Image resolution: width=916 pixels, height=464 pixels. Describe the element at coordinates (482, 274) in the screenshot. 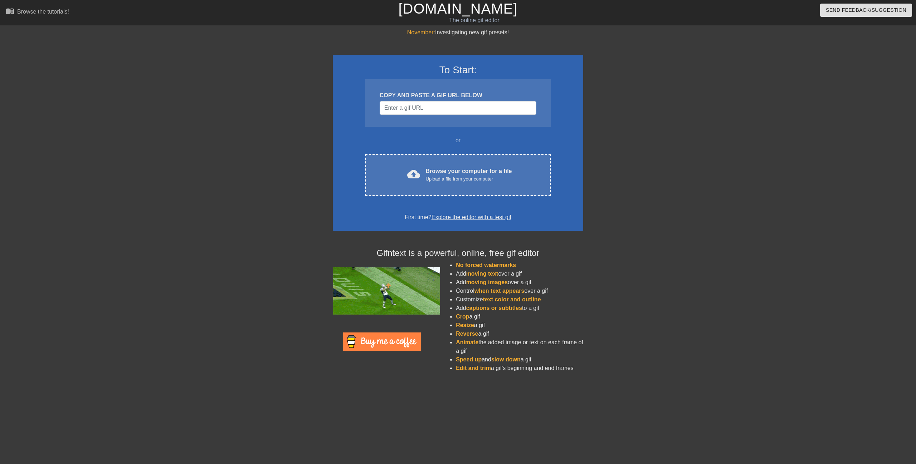

I see `span: moving text` at that location.